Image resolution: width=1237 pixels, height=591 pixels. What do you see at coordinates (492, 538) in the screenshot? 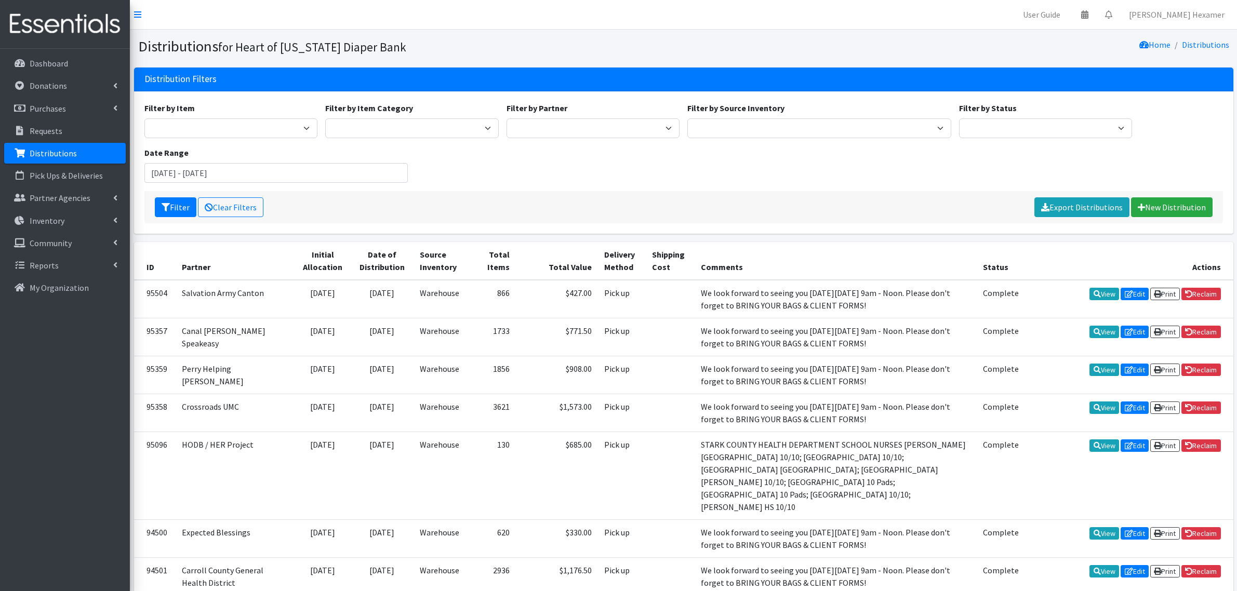
I see `td: 620` at bounding box center [492, 538].